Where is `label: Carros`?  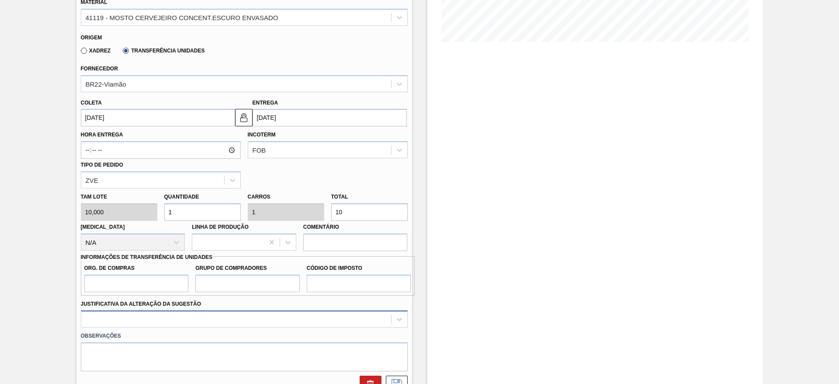
label: Carros is located at coordinates (259, 197).